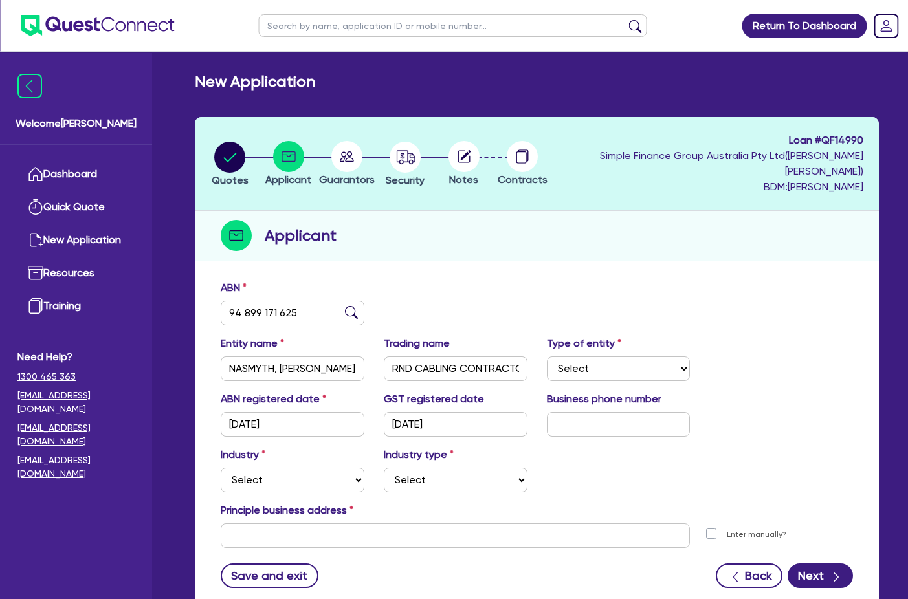 The height and width of the screenshot is (599, 908). Describe the element at coordinates (76, 357) in the screenshot. I see `span: Need Help?` at that location.